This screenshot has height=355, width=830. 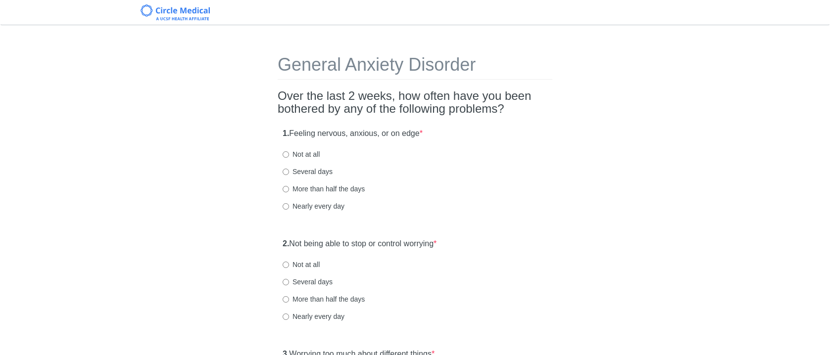 I want to click on h1: General Anxiety Disorder, so click(x=415, y=67).